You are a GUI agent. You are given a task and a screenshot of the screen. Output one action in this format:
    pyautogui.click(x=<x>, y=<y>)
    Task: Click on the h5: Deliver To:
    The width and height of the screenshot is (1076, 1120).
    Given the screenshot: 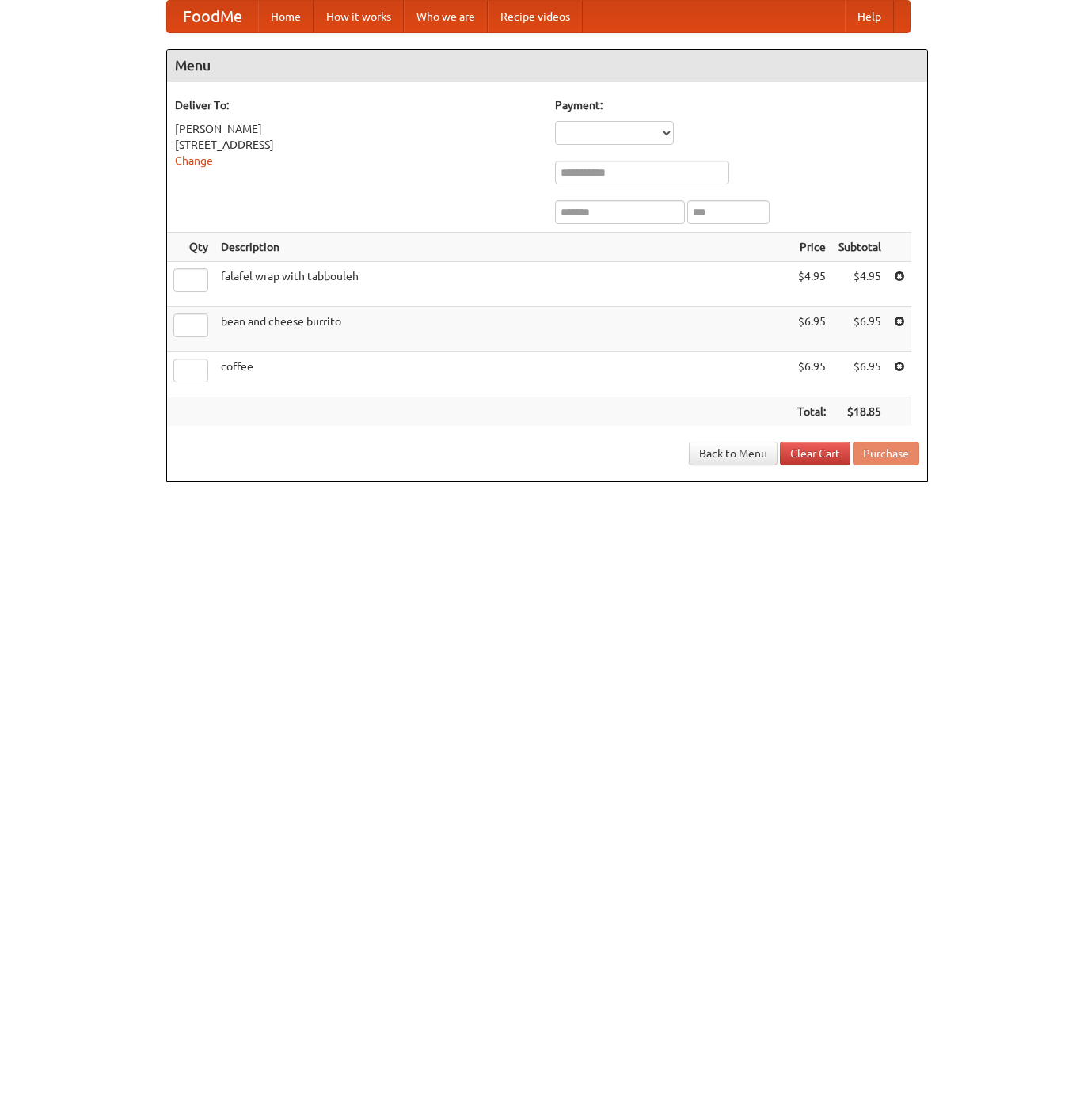 What is the action you would take?
    pyautogui.click(x=357, y=105)
    